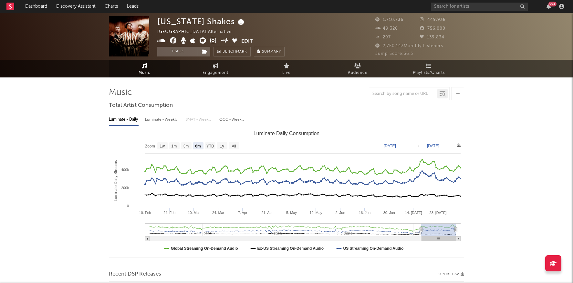 The width and height of the screenshot is (573, 283). Describe the element at coordinates (358, 68) in the screenshot. I see `a: Audience` at that location.